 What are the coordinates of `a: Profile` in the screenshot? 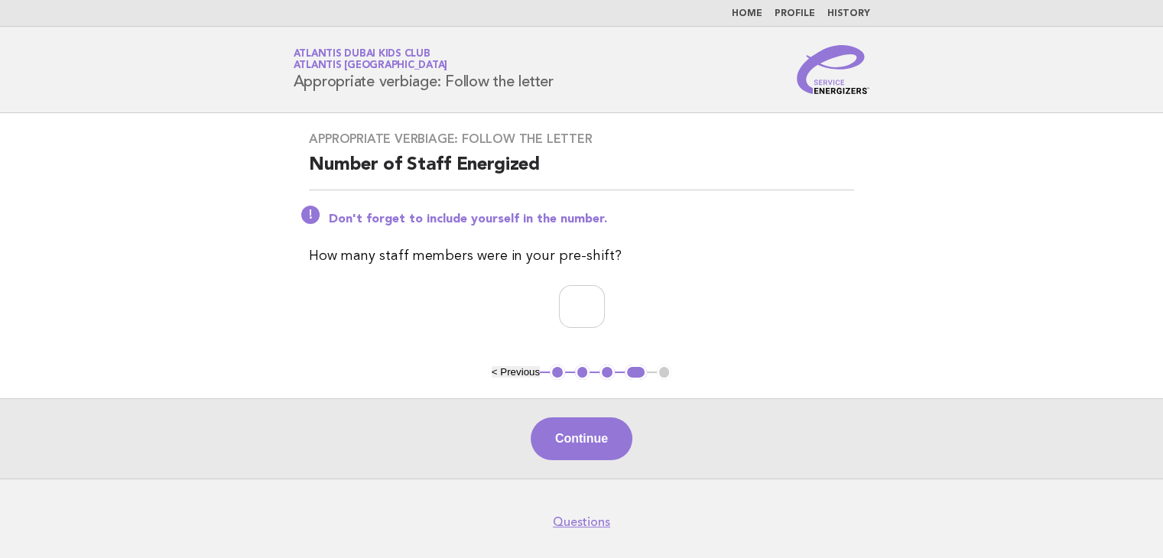 It's located at (795, 14).